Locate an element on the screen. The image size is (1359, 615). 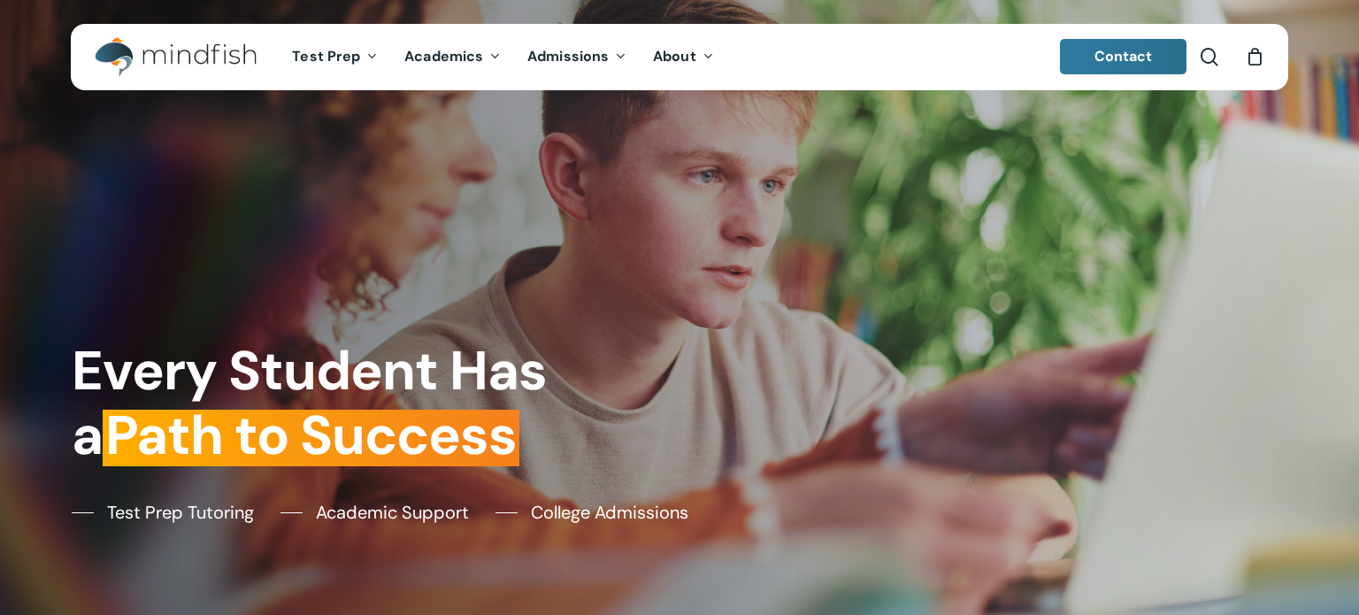
header: Main Menu is located at coordinates (680, 57).